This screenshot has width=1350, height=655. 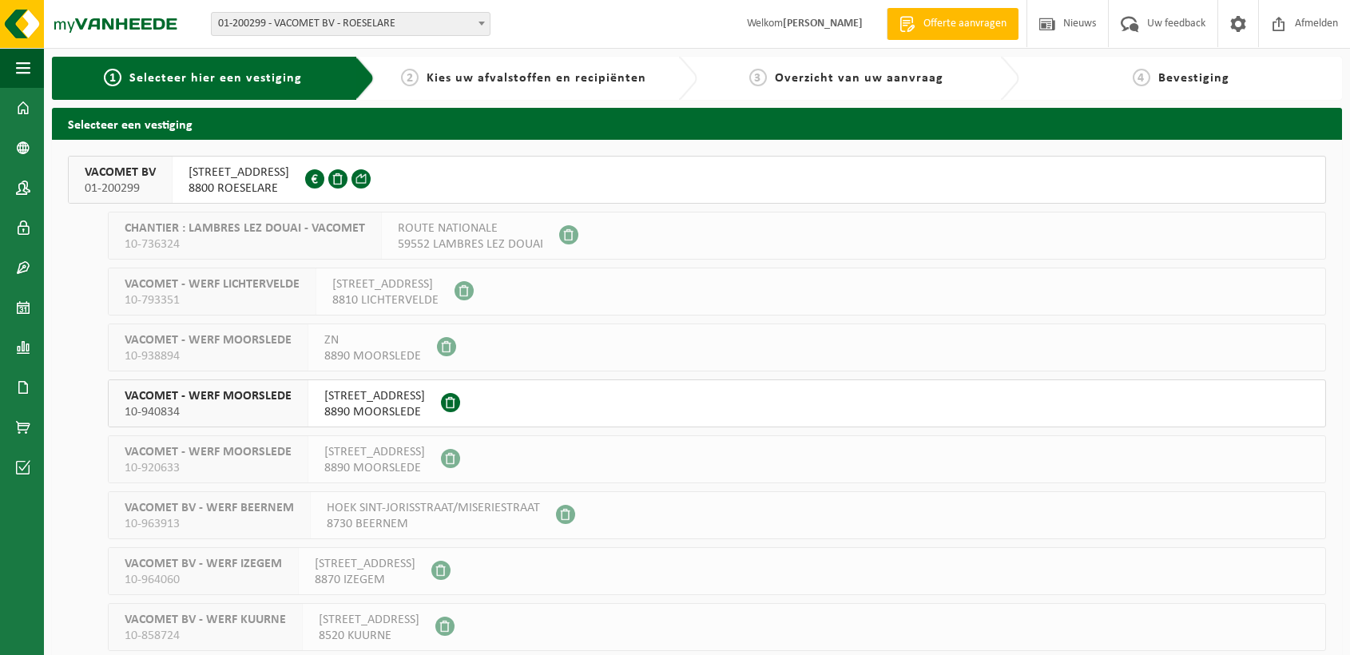 I want to click on span: 59552 LAMBRES LEZ DOUAI, so click(x=470, y=244).